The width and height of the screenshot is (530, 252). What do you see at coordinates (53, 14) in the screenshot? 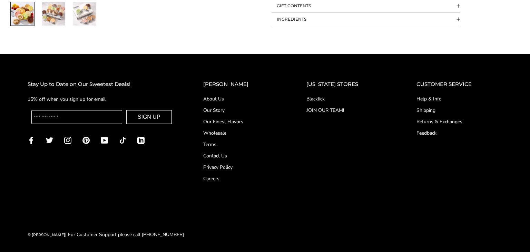
I see `a: 2 / 3` at bounding box center [53, 14].